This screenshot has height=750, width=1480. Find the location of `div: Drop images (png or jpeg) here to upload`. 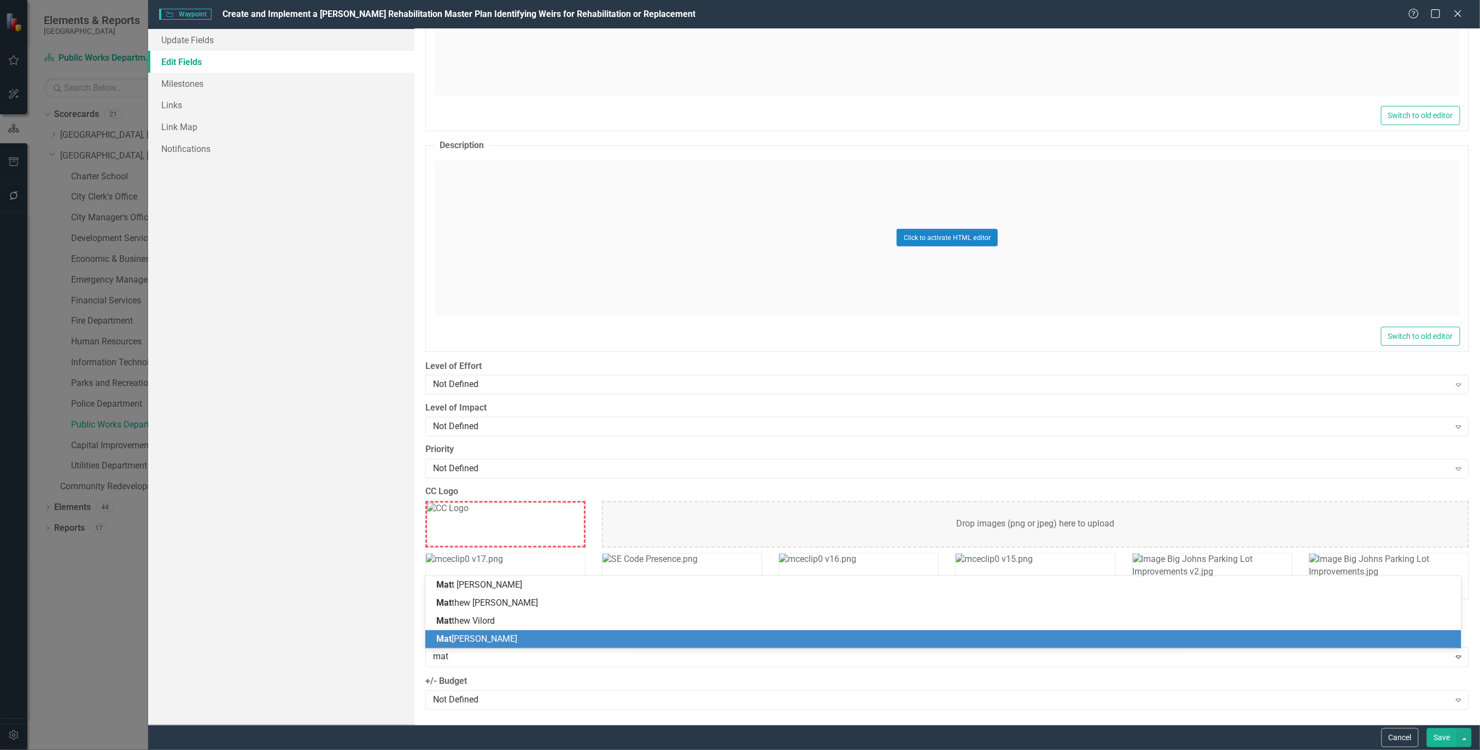

div: Drop images (png or jpeg) here to upload is located at coordinates (1035, 524).